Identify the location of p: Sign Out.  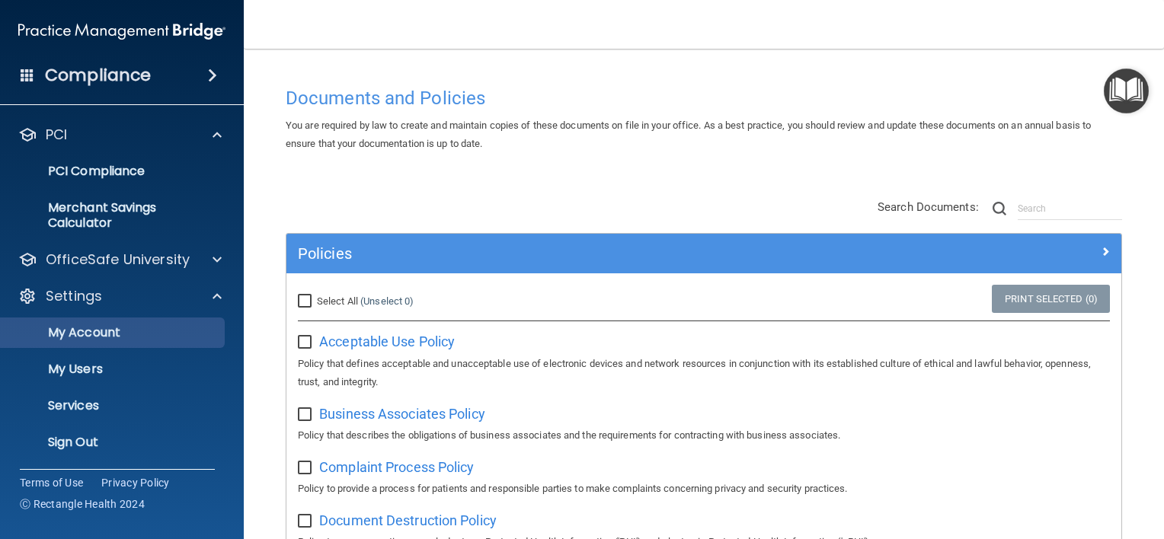
(113, 443).